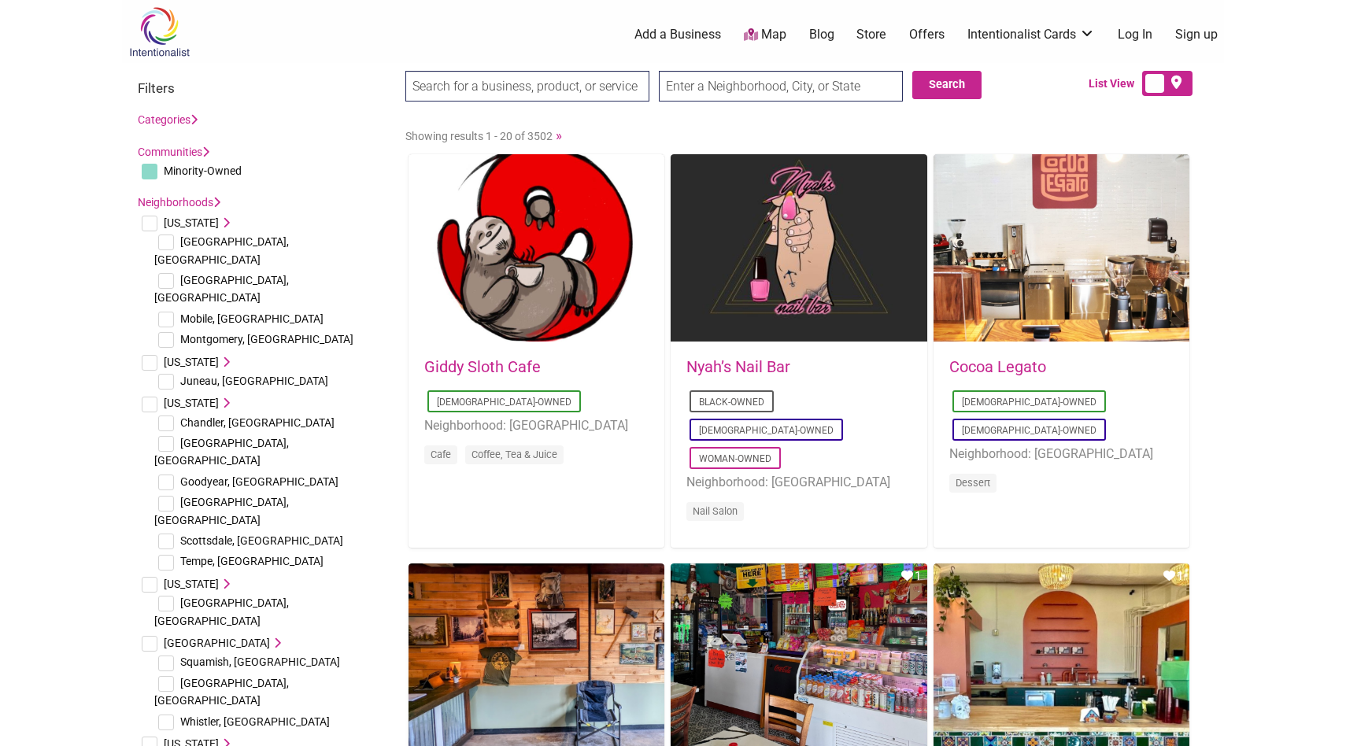 Image resolution: width=1346 pixels, height=746 pixels. Describe the element at coordinates (947, 85) in the screenshot. I see `button: Search` at that location.